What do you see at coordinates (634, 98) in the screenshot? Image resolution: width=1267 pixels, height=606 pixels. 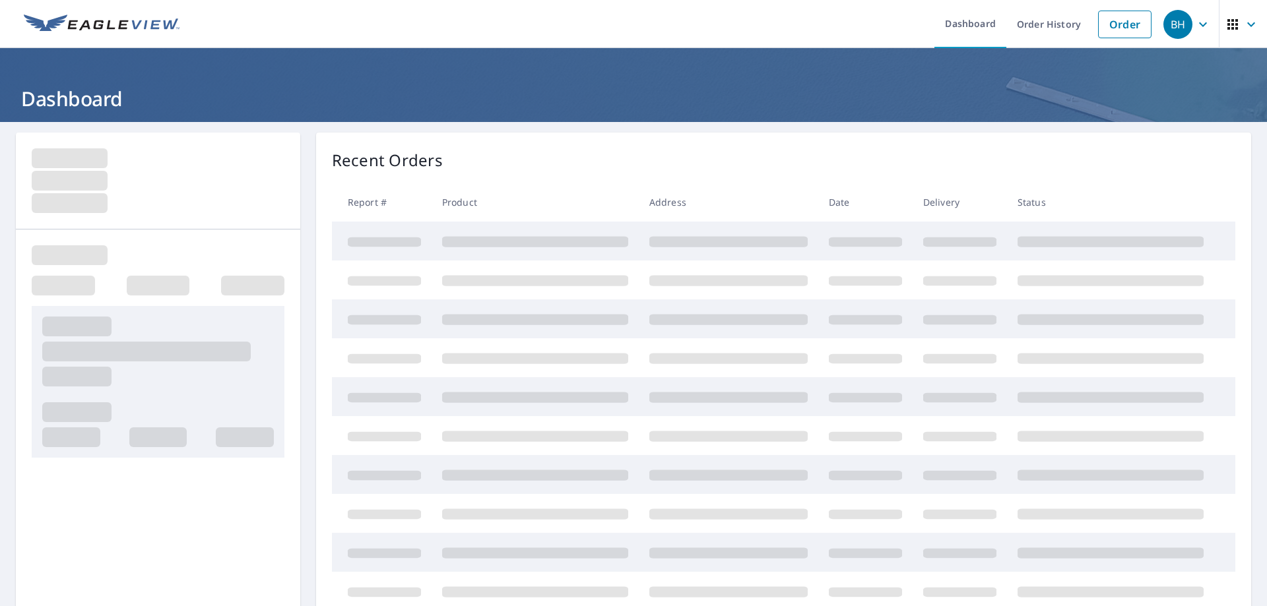 I see `h1: Dashboard` at bounding box center [634, 98].